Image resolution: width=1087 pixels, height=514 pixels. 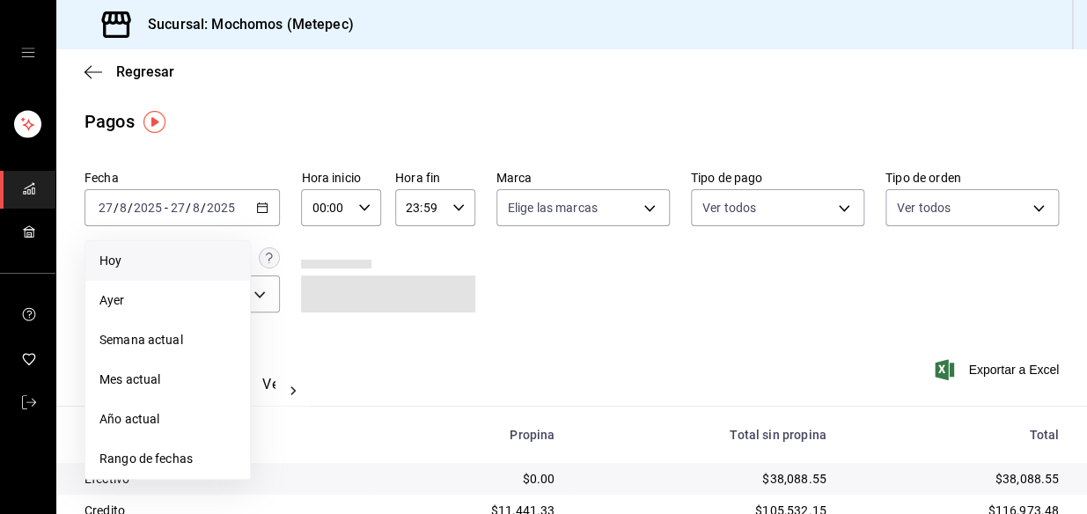 What do you see at coordinates (154, 121) in the screenshot?
I see `button: Tooltip marker` at bounding box center [154, 121].